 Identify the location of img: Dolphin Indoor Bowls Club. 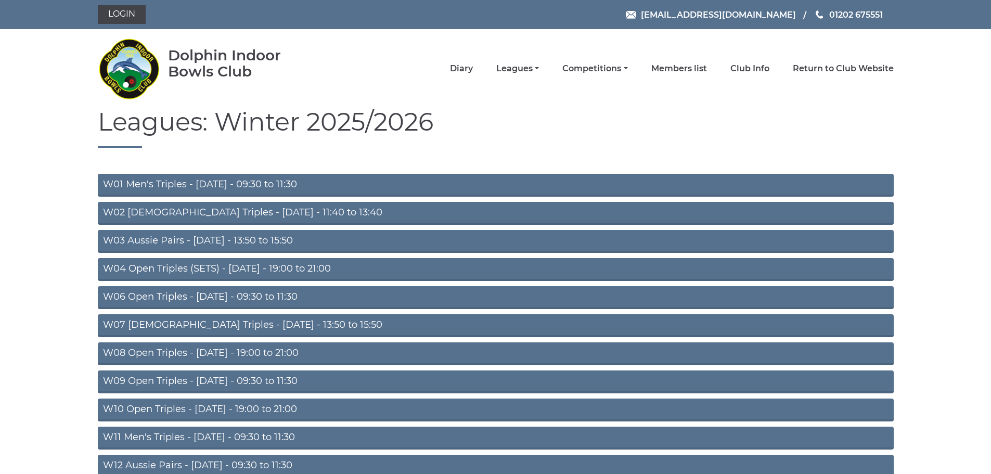
(129, 69).